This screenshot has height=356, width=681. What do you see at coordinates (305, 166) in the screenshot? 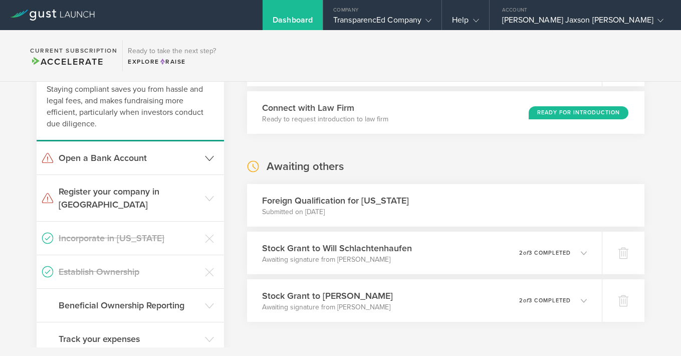
I see `h2: Awaiting others` at bounding box center [305, 166].